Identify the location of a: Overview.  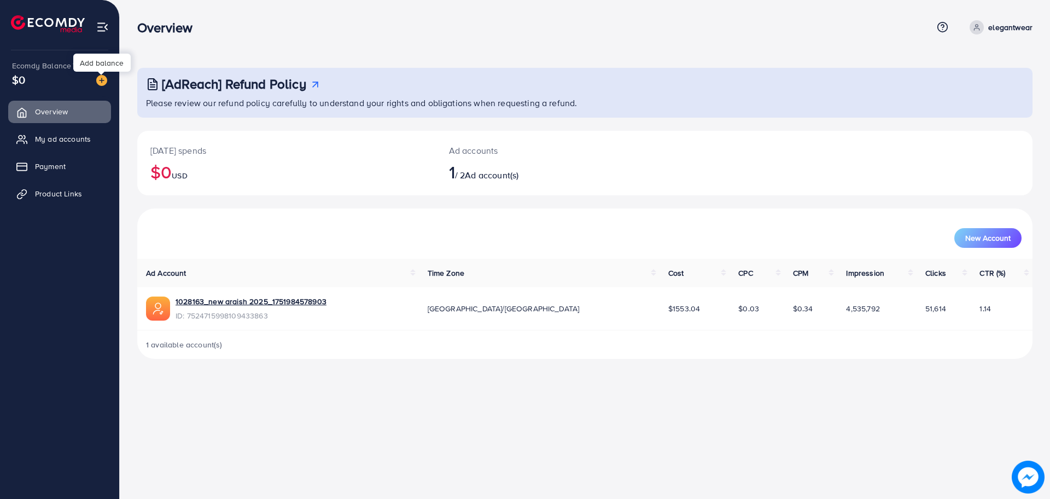
(60, 112).